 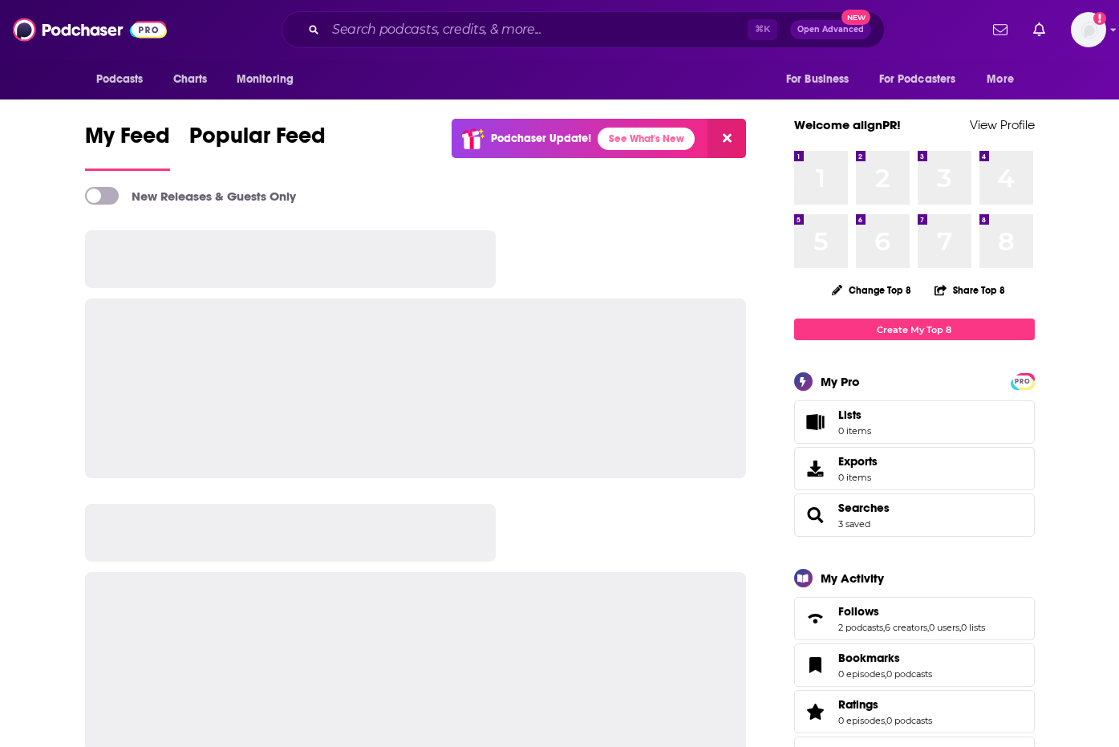 I want to click on span: PRO, so click(x=1022, y=381).